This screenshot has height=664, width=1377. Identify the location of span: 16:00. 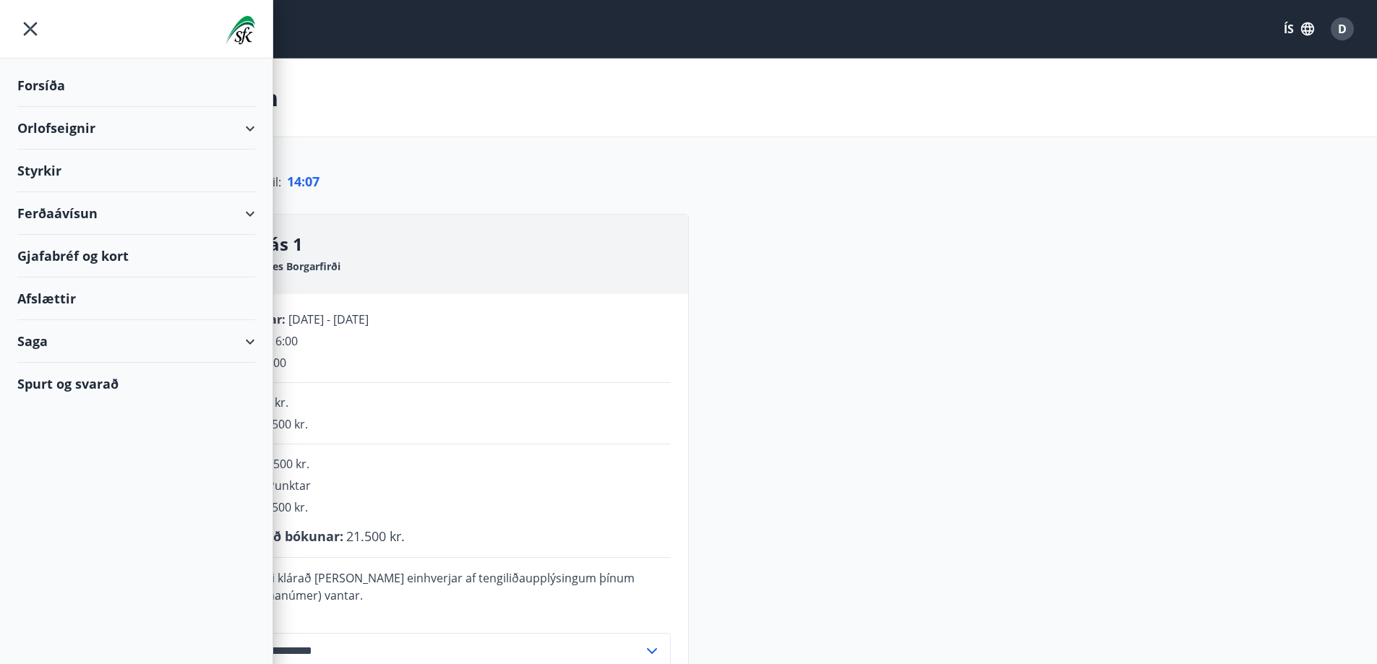
(283, 341).